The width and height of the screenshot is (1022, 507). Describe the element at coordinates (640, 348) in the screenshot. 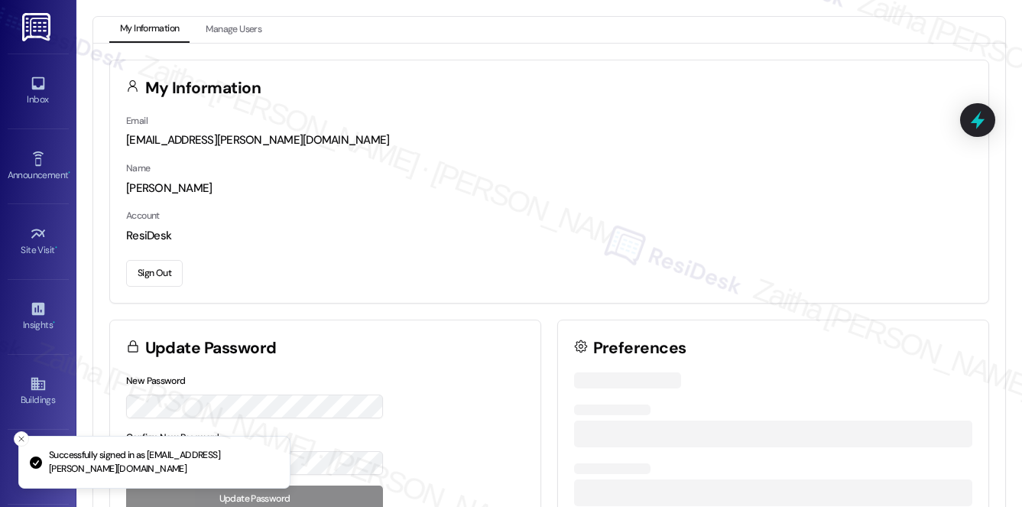

I see `h3: Preferences` at that location.